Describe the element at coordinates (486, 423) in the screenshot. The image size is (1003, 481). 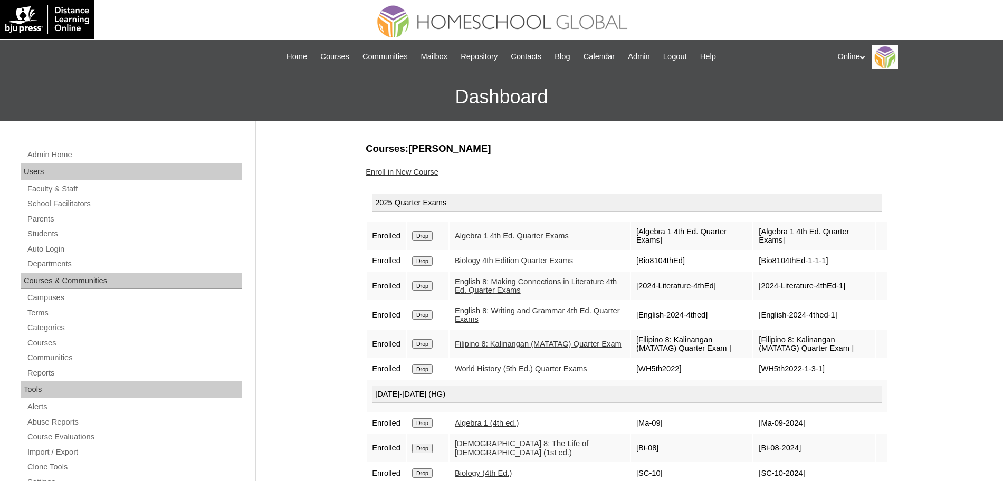
I see `a: Algebra 1 (4th ed.)` at that location.